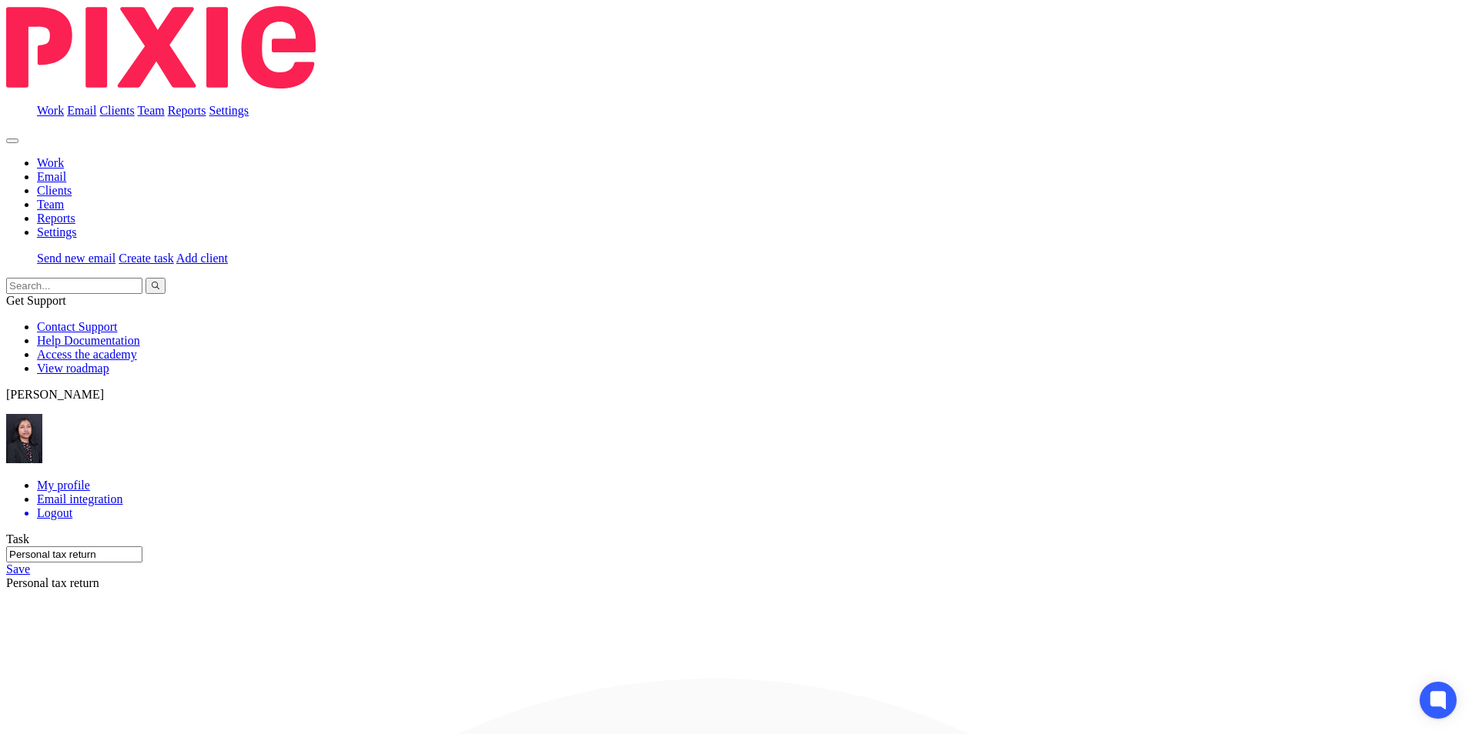 Image resolution: width=1472 pixels, height=734 pixels. I want to click on span: Help Documentation, so click(89, 340).